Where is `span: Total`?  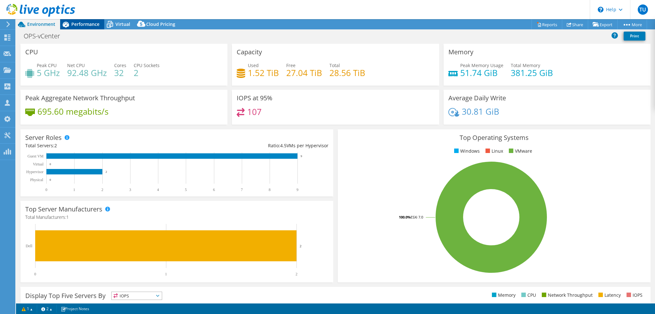
span: Total is located at coordinates (334, 65).